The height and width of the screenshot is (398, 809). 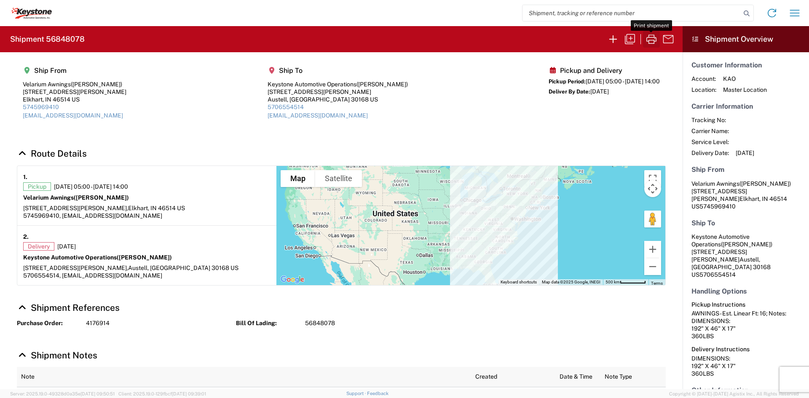 I want to click on h5: Other Information, so click(x=746, y=390).